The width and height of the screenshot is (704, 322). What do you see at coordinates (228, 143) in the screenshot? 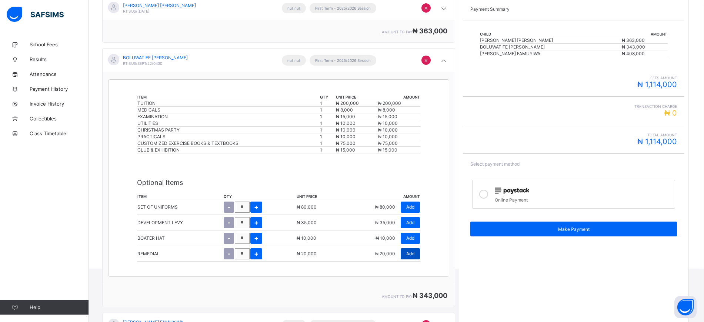
I see `td: CUSTOMIZED EXERCISE BOOKS & TEXTBOOKS` at bounding box center [228, 143].